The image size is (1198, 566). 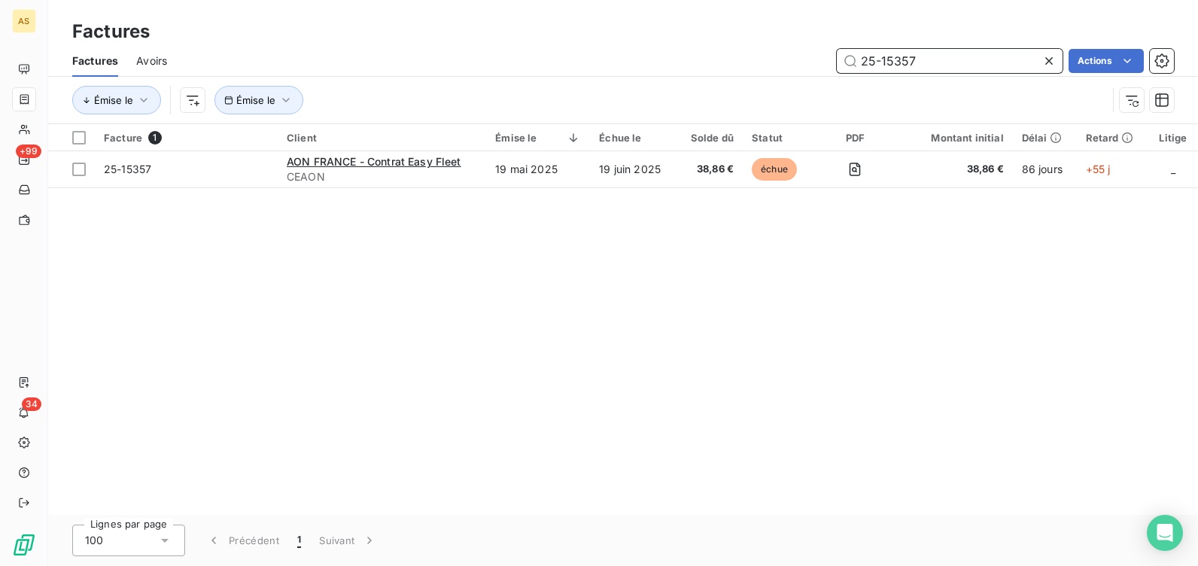 I want to click on span: Factures, so click(x=95, y=61).